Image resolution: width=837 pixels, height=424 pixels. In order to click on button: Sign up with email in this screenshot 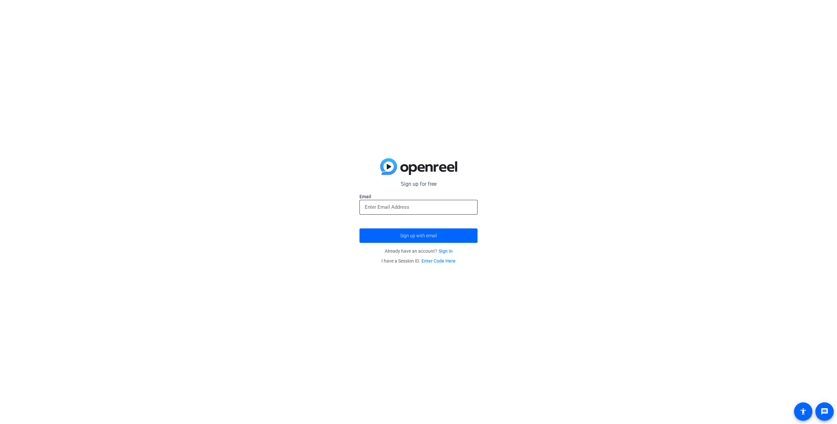, I will do `click(418, 235)`.